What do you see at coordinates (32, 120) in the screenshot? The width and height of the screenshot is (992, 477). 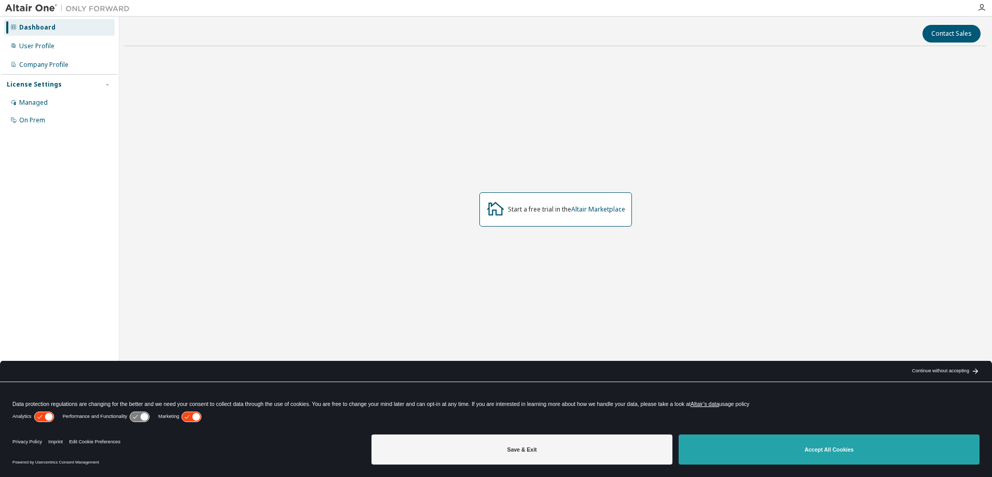 I see `div: On Prem` at bounding box center [32, 120].